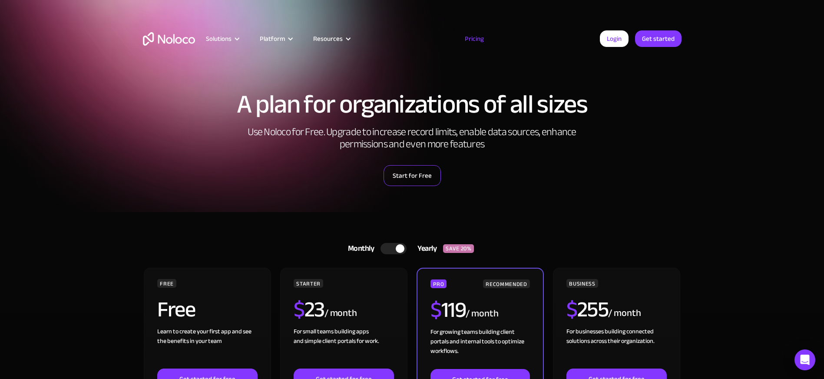 Image resolution: width=824 pixels, height=379 pixels. Describe the element at coordinates (805, 360) in the screenshot. I see `div: Open Intercom Messenger` at that location.